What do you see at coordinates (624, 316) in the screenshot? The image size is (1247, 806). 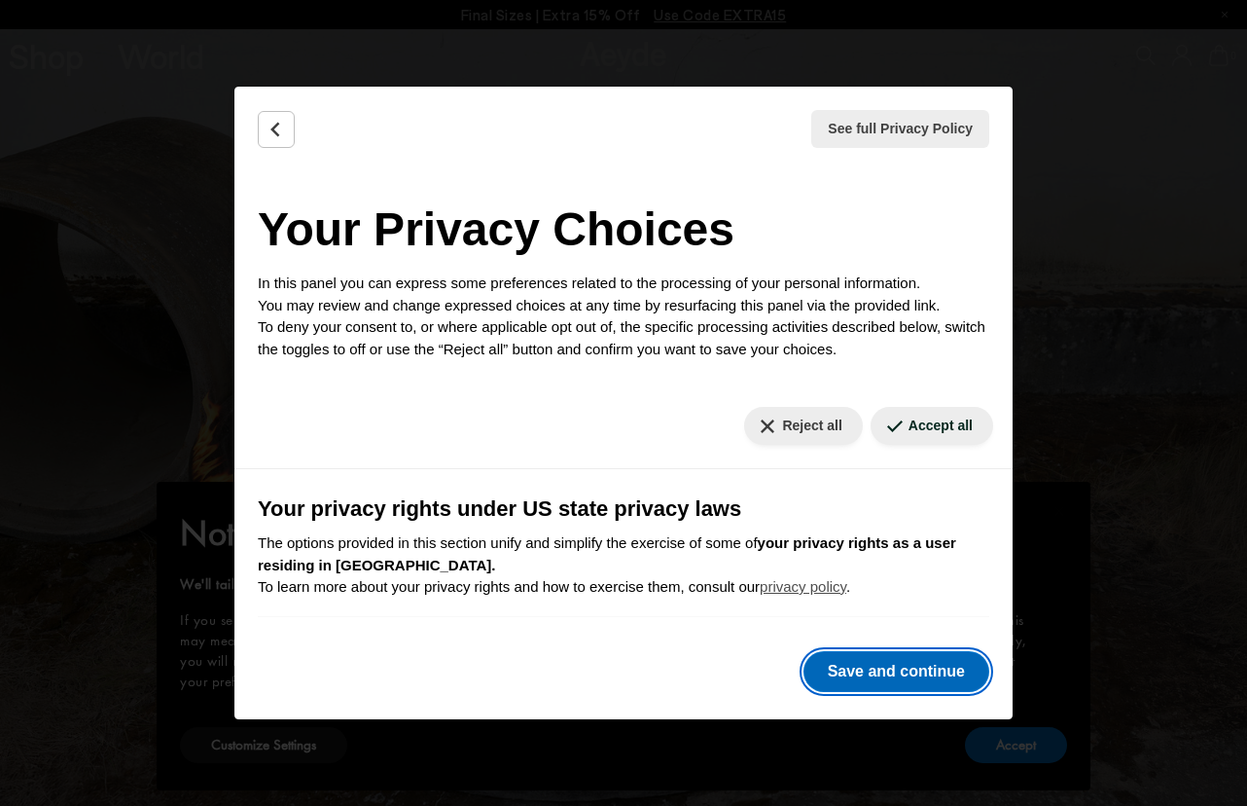 I see `p: In this panel you can express some preferences related to the processing of your personal informa...` at bounding box center [624, 316].